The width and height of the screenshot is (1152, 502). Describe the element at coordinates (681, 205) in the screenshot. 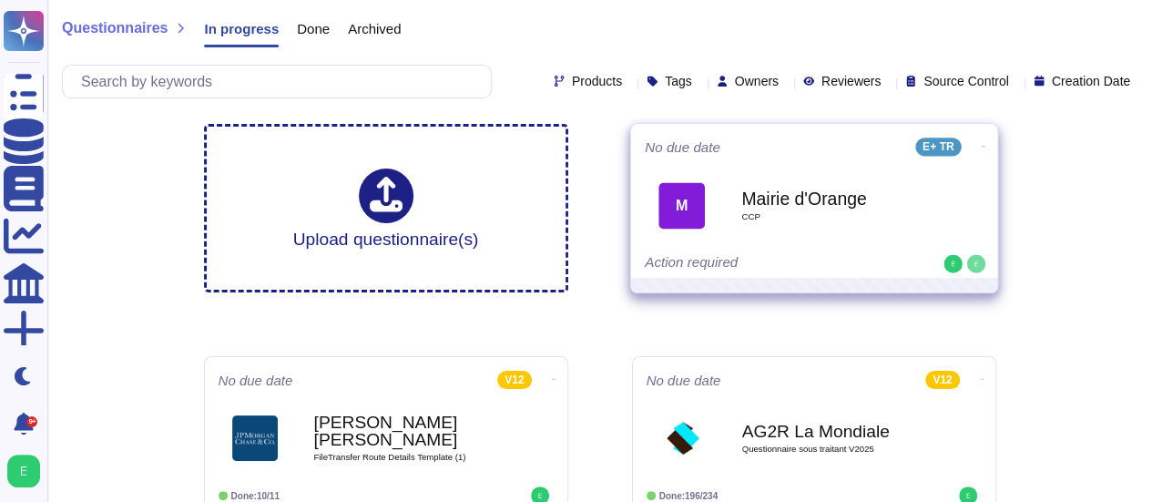

I see `div: M` at that location.